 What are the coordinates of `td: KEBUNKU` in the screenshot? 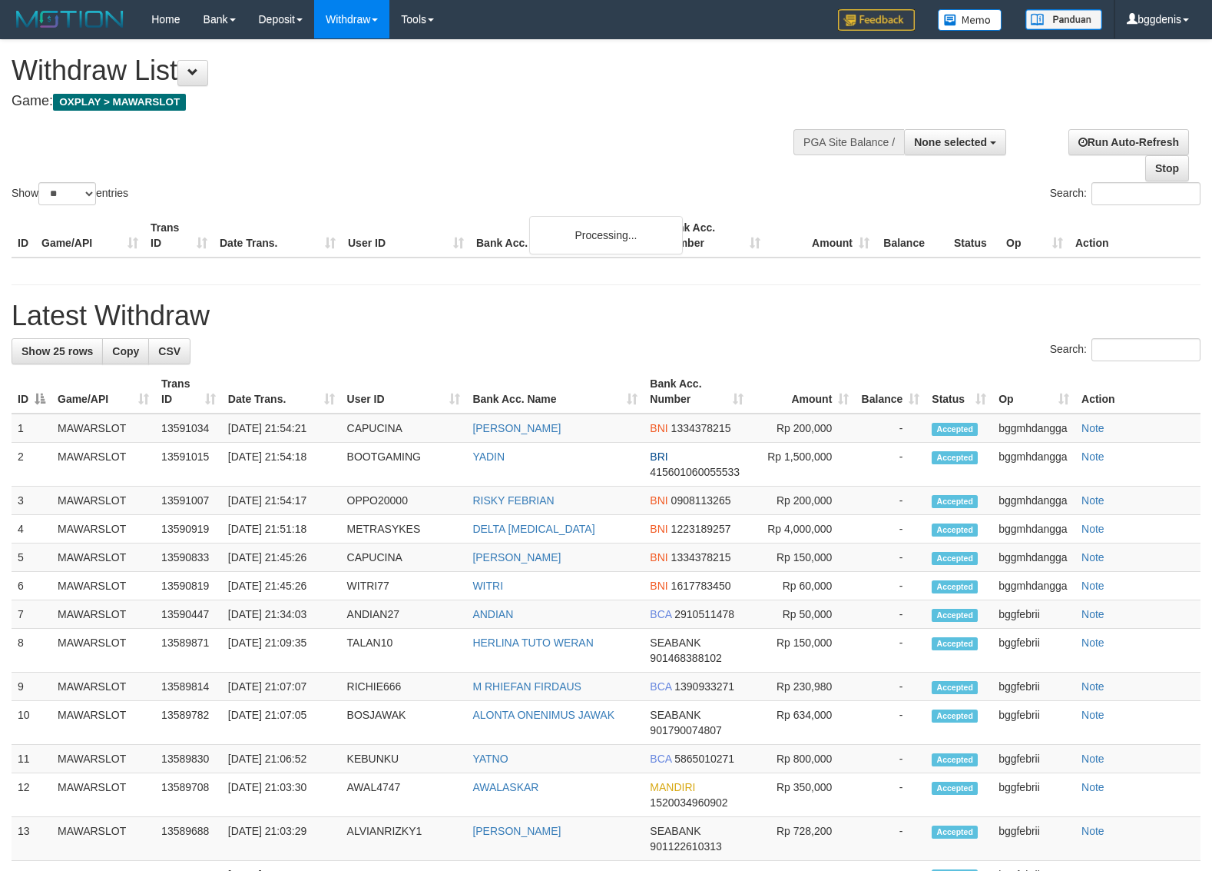 It's located at (404, 758).